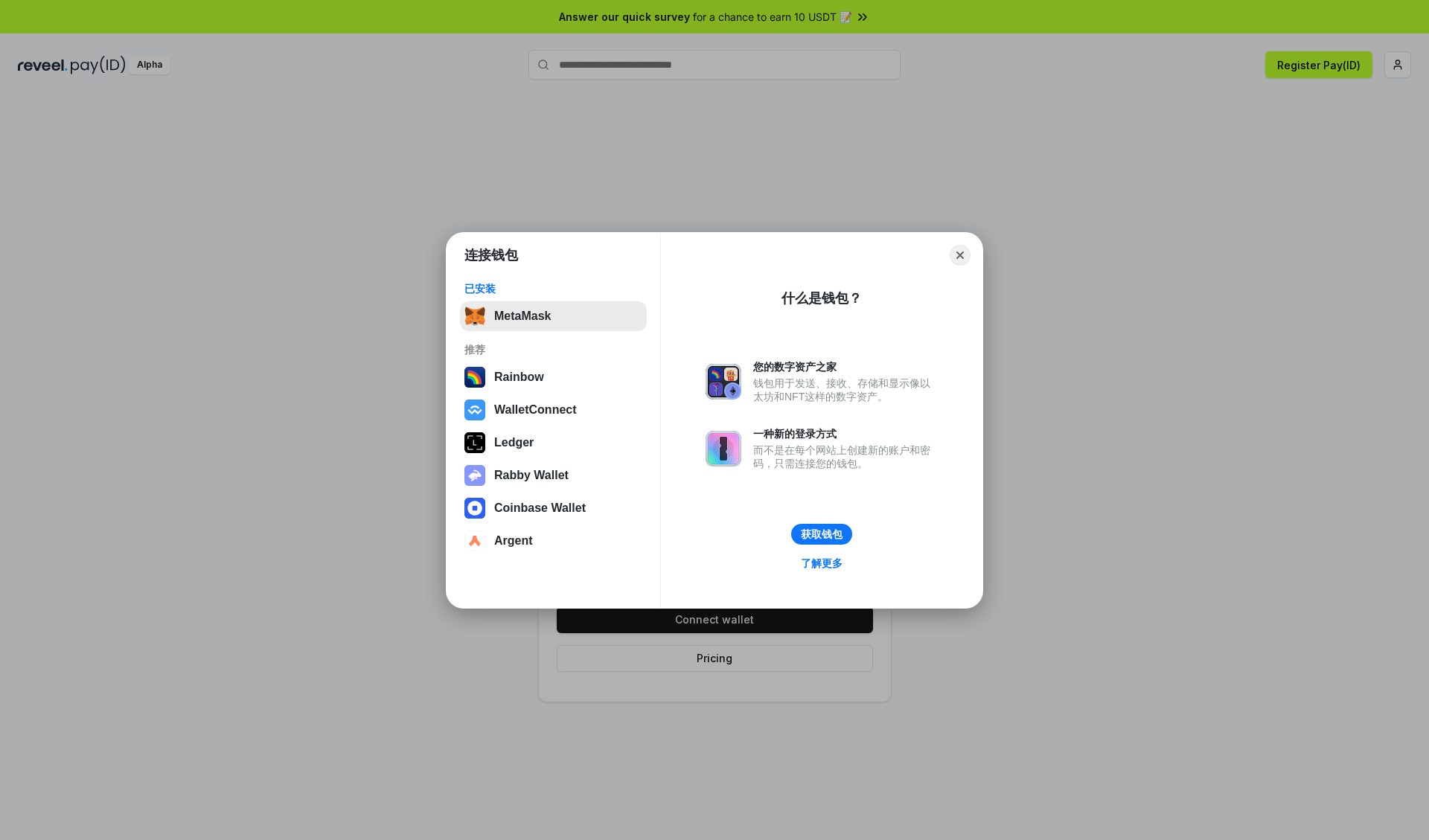 The width and height of the screenshot is (1429, 840). What do you see at coordinates (846, 366) in the screenshot?
I see `div: 您的数字资产之家` at bounding box center [846, 366].